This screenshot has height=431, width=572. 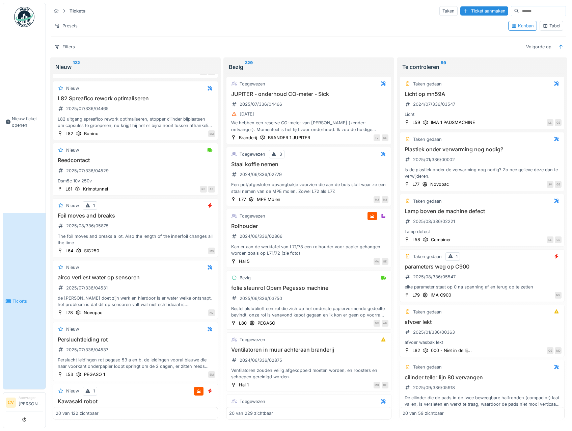 What do you see at coordinates (439, 184) in the screenshot?
I see `div: Novopac` at bounding box center [439, 184].